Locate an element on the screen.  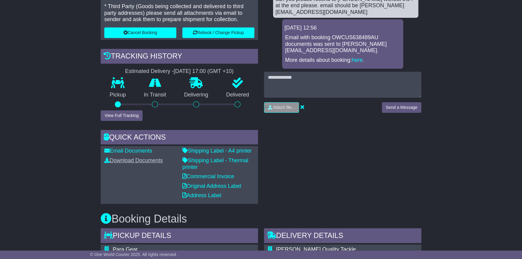
a: Shipping Label - A4 printer is located at coordinates (217, 151).